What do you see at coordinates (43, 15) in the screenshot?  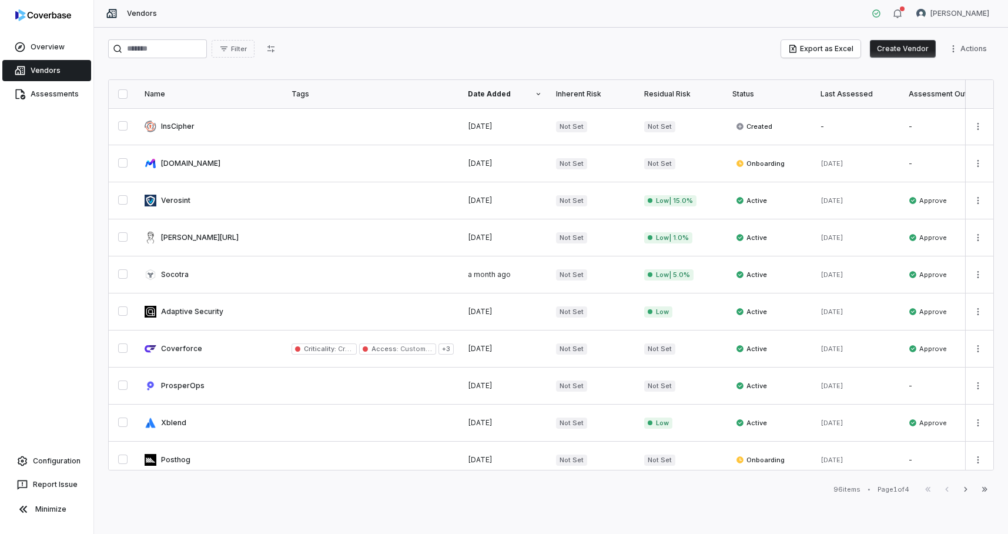 I see `img: logo-D7KZi-bG.svg` at bounding box center [43, 15].